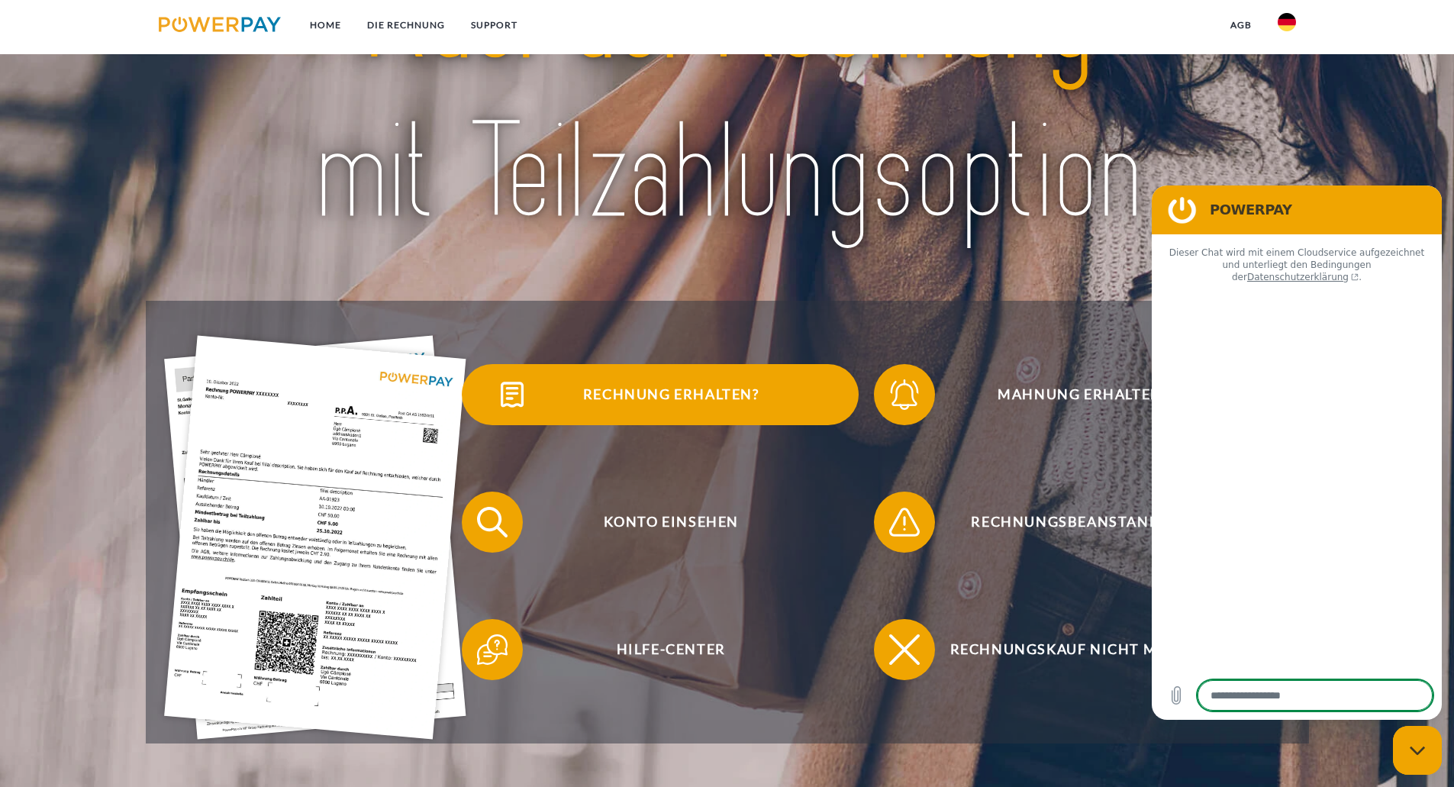 The width and height of the screenshot is (1454, 787). I want to click on a: SUPPORT, so click(494, 25).